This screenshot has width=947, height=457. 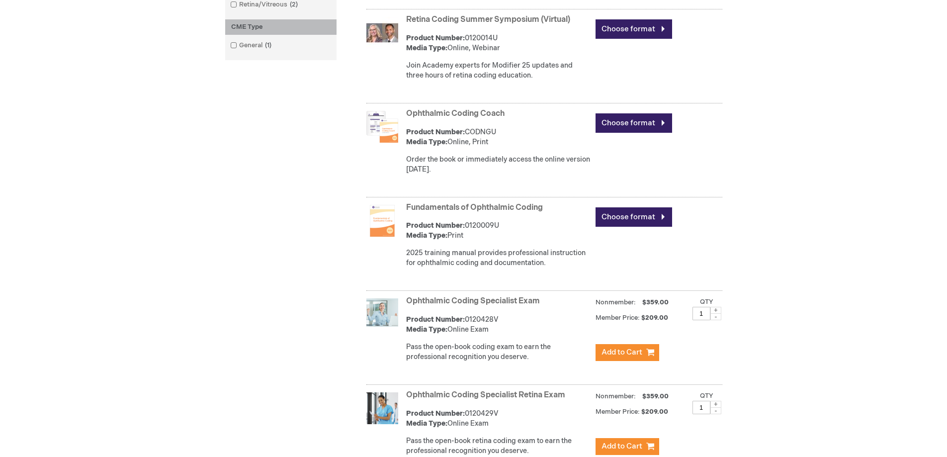 I want to click on div: 0120014U Online, Webinar, so click(x=498, y=43).